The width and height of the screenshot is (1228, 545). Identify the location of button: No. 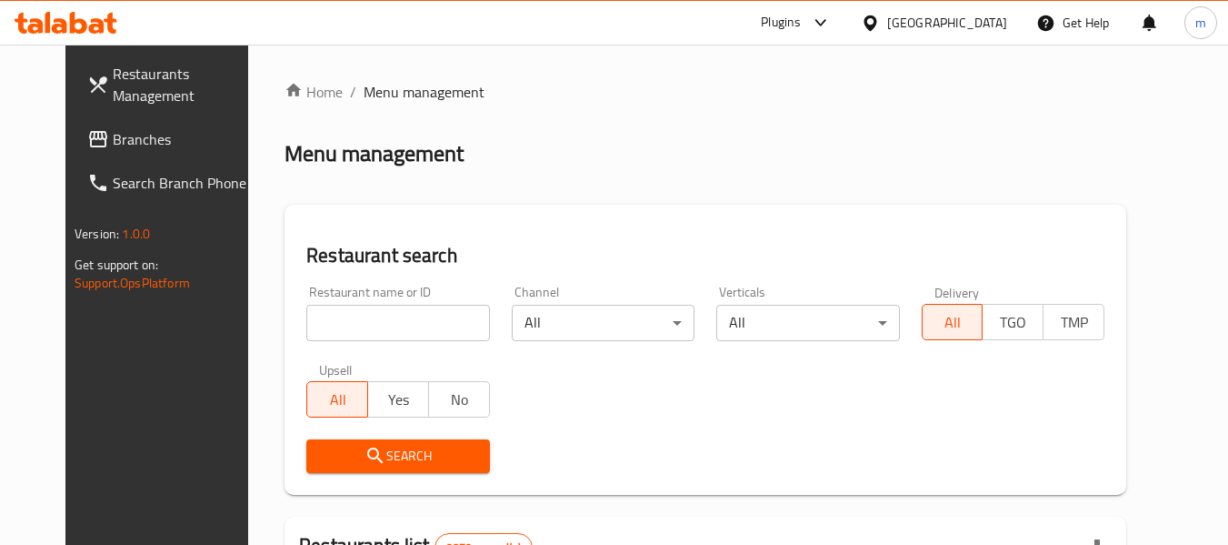
(459, 399).